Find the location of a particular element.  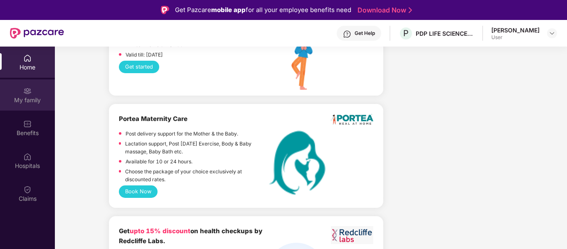

img: svg+xml;base64,PHN2ZyBpZD0iQ2xhaW0iIHhtbG5zPSJodHRwOi8vd3d3LnczLm9yZy8yMDAwL3N2ZyIgd2lkdGg9IjIwIi... is located at coordinates (27, 190).